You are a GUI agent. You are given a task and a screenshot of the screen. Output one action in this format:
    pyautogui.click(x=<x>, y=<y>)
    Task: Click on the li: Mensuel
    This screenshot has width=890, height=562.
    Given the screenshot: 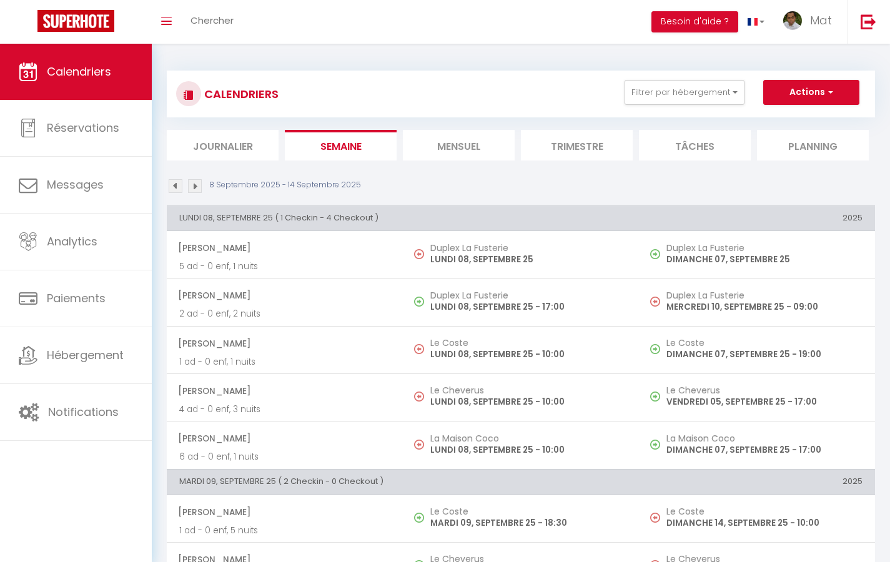 What is the action you would take?
    pyautogui.click(x=459, y=145)
    